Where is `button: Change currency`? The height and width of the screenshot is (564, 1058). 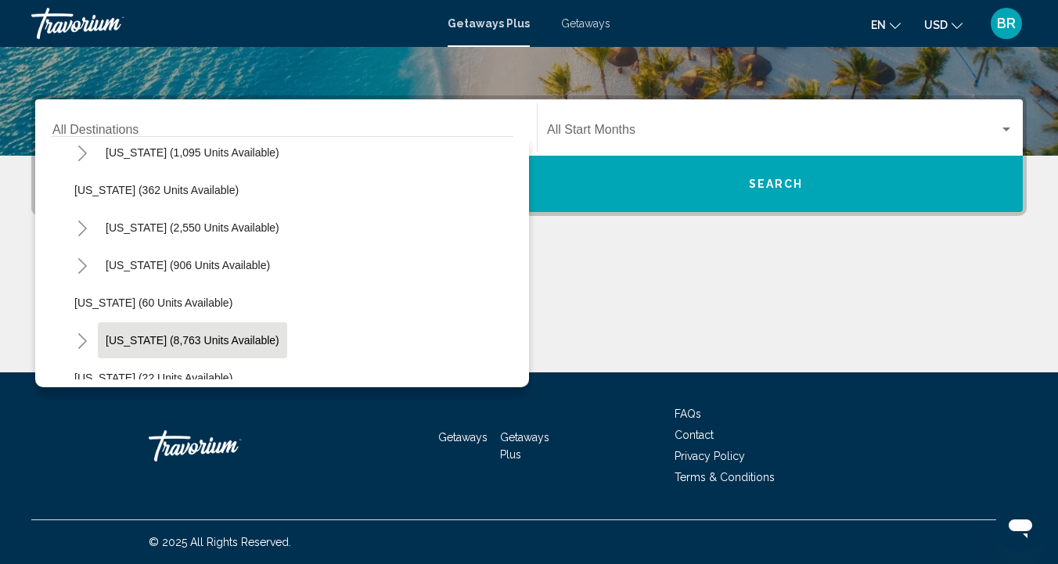
button: Change currency is located at coordinates (943, 24).